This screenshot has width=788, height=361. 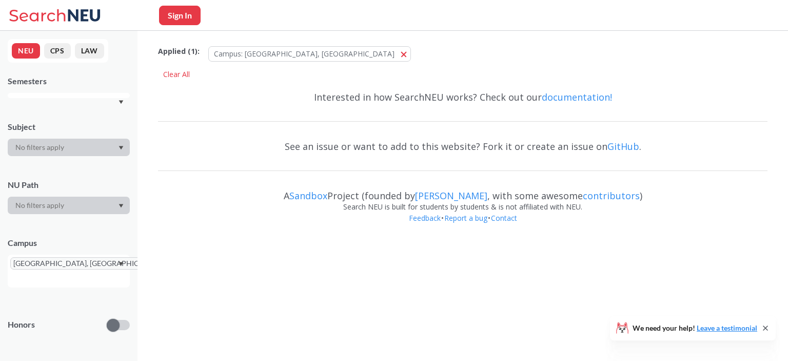 I want to click on a: Leave a testimonial, so click(x=727, y=327).